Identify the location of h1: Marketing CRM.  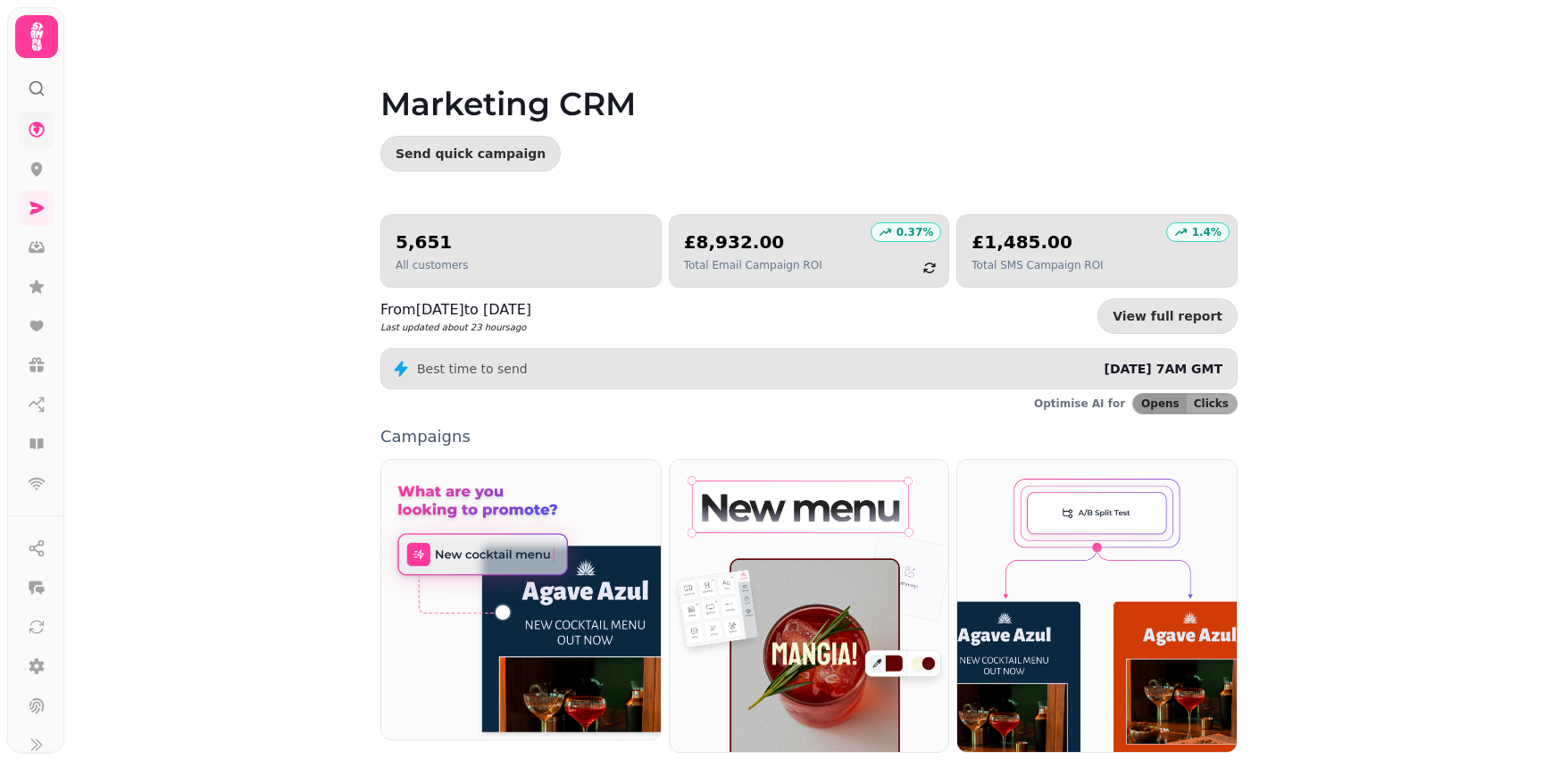
(809, 82).